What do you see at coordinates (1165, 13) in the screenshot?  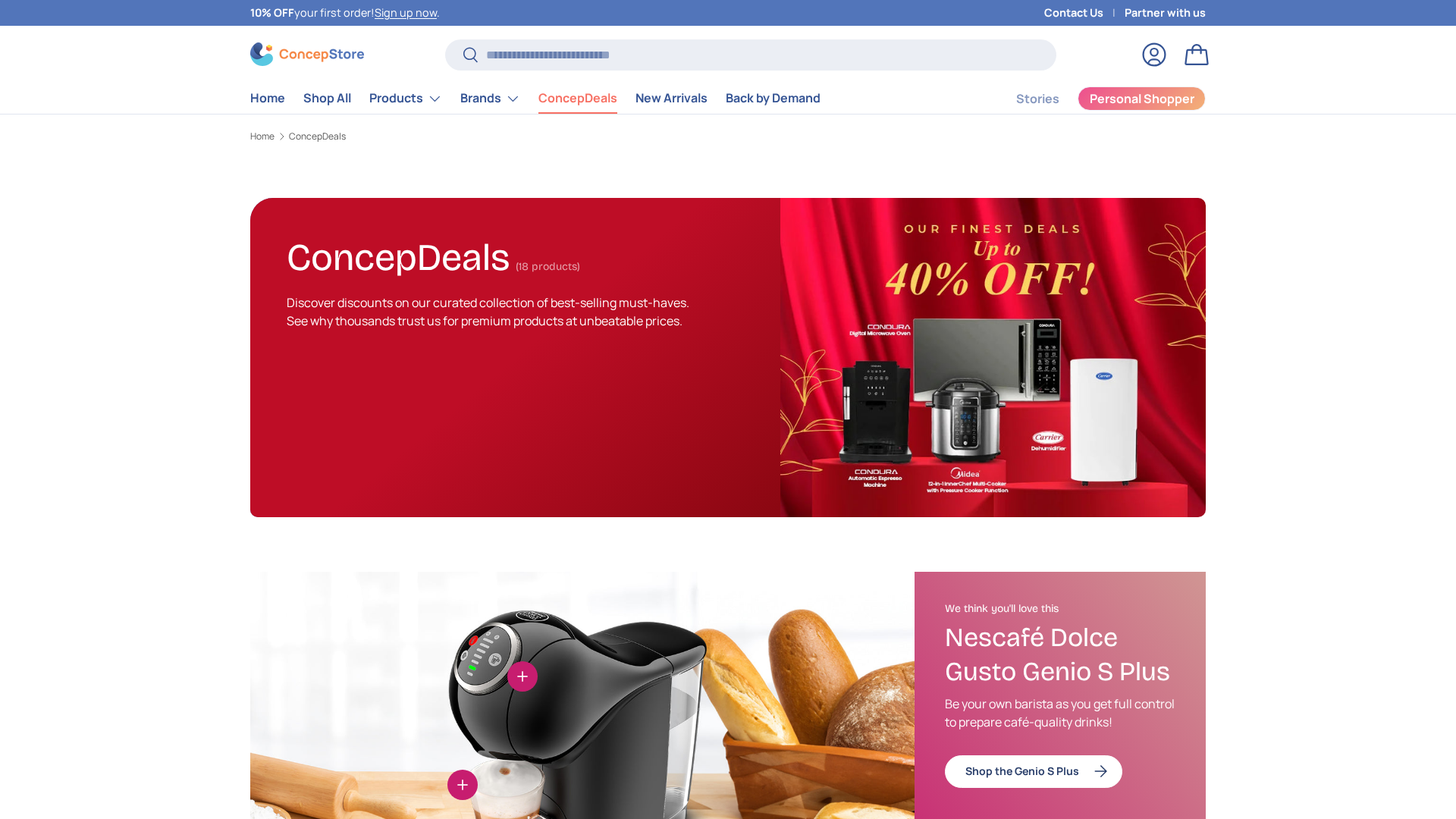 I see `a: Partner with us` at bounding box center [1165, 13].